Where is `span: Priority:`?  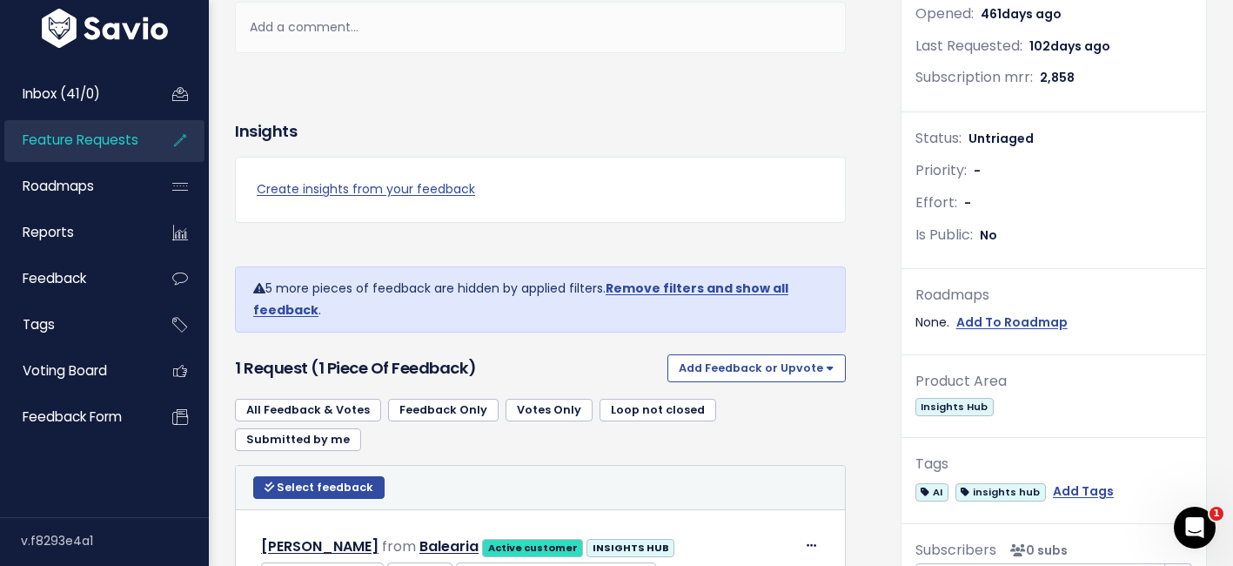 span: Priority: is located at coordinates (941, 170).